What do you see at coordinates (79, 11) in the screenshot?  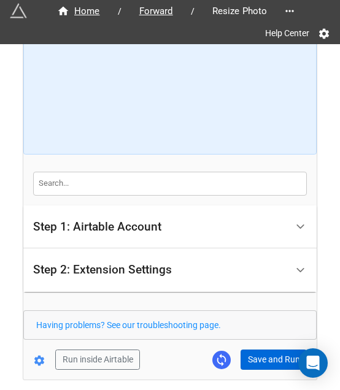 I see `div: Home` at bounding box center [79, 11].